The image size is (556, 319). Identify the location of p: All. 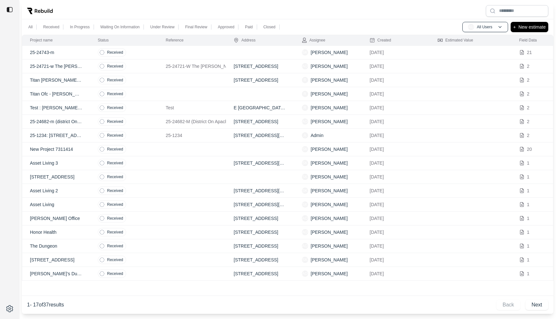
(30, 27).